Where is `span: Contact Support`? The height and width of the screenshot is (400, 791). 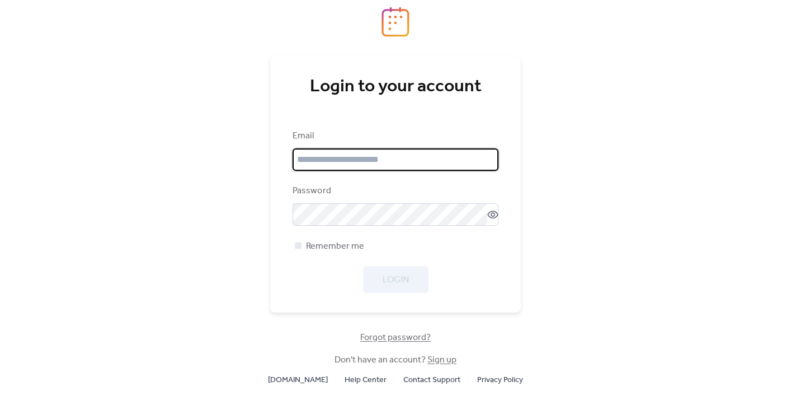 span: Contact Support is located at coordinates (432, 380).